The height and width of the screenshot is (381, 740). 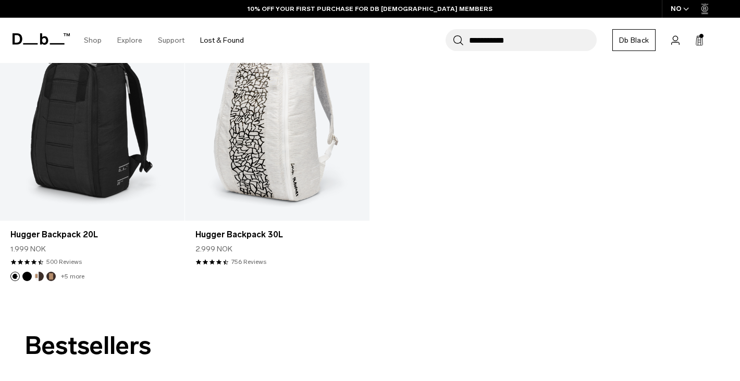 I want to click on a: Lost & Found, so click(x=222, y=40).